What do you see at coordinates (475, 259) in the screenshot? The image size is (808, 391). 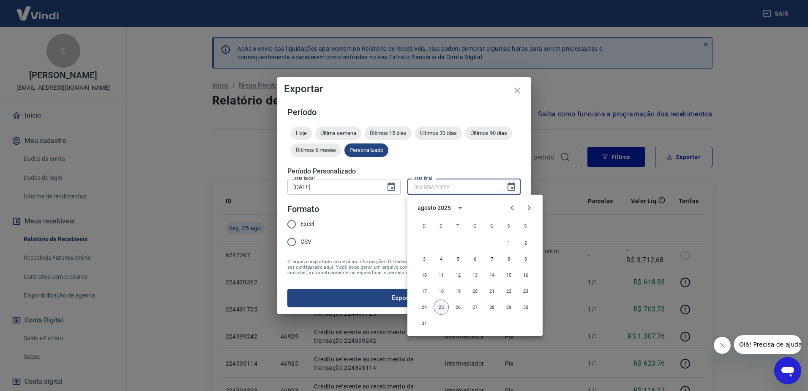 I see `button: 6` at bounding box center [475, 259].